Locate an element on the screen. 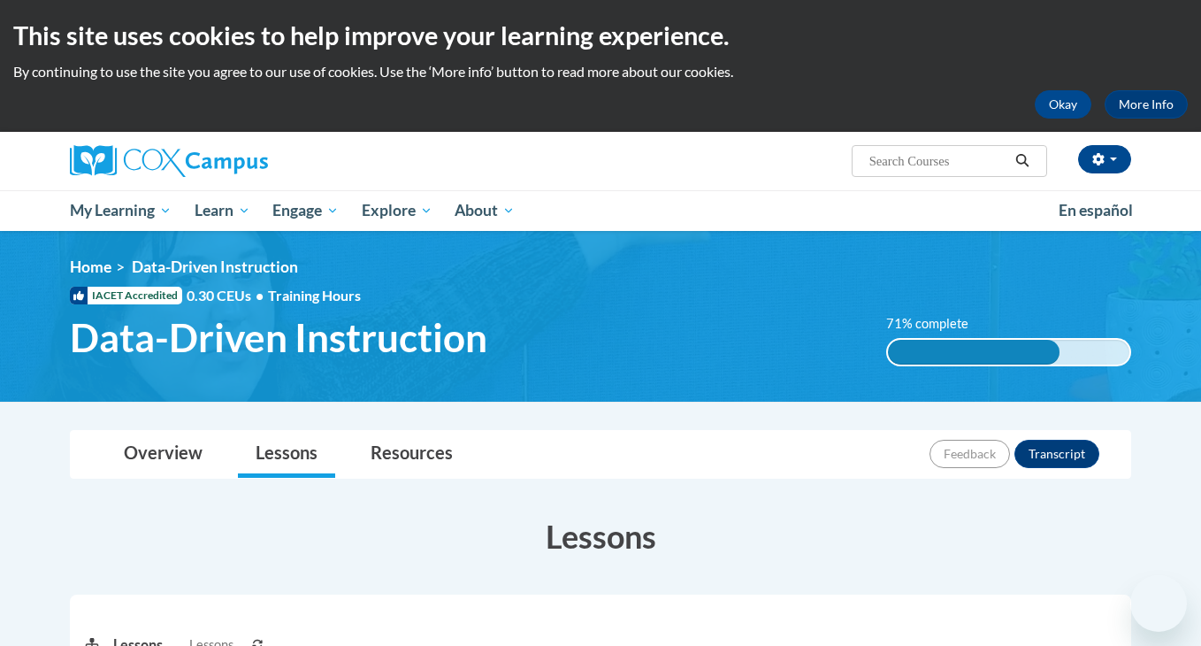 The width and height of the screenshot is (1201, 646). a: Learn is located at coordinates (222, 211).